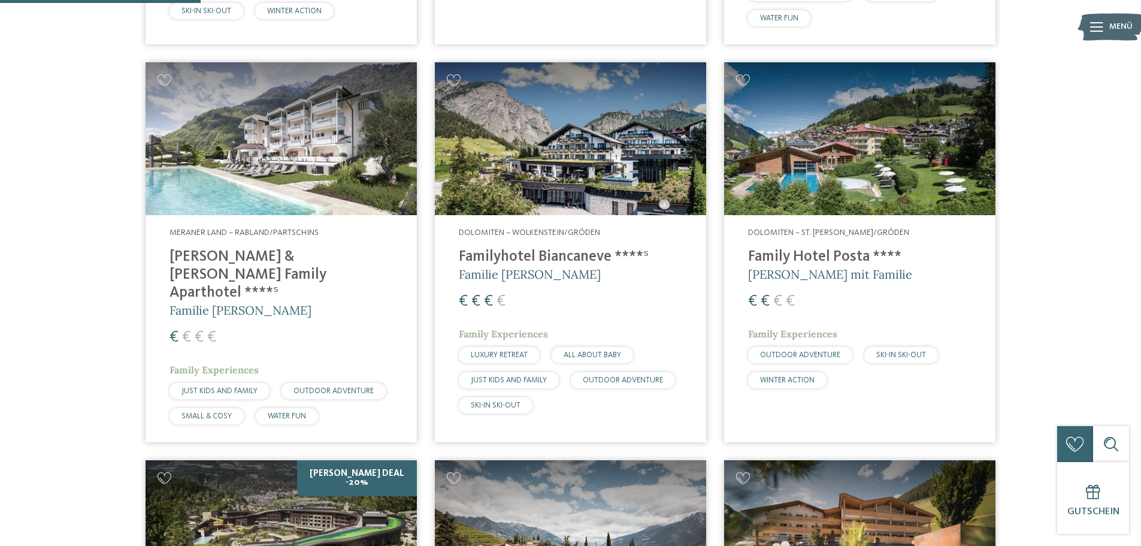 This screenshot has width=1141, height=546. What do you see at coordinates (570, 252) in the screenshot?
I see `a: Familienhotels gesucht? Hier findet ihr die besten! Dolomiten – Wolkenstein/Gröden Familyhotel Bi...` at bounding box center [570, 252].